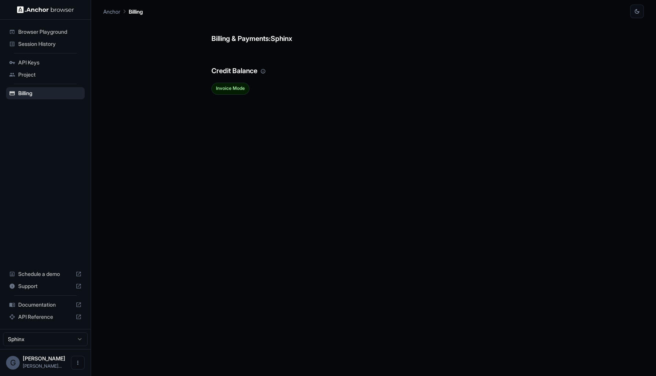 Image resolution: width=656 pixels, height=376 pixels. I want to click on p: Anchor, so click(112, 11).